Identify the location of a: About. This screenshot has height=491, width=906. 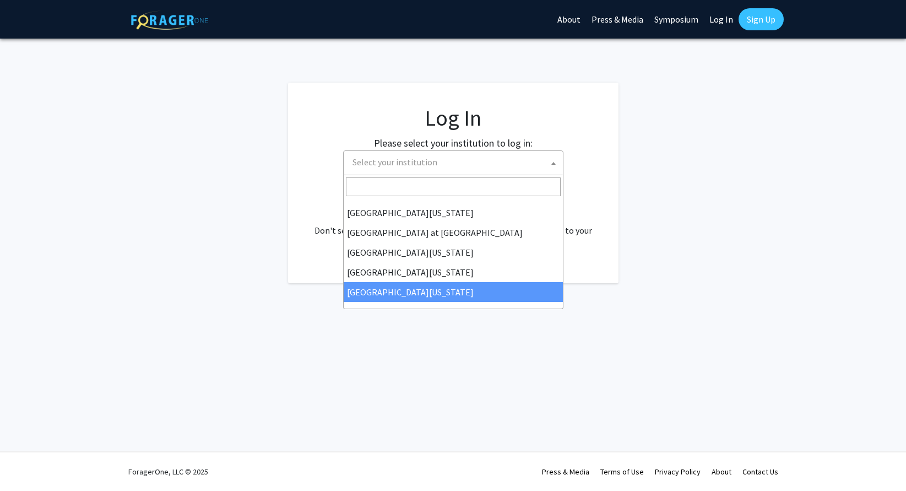
(721, 471).